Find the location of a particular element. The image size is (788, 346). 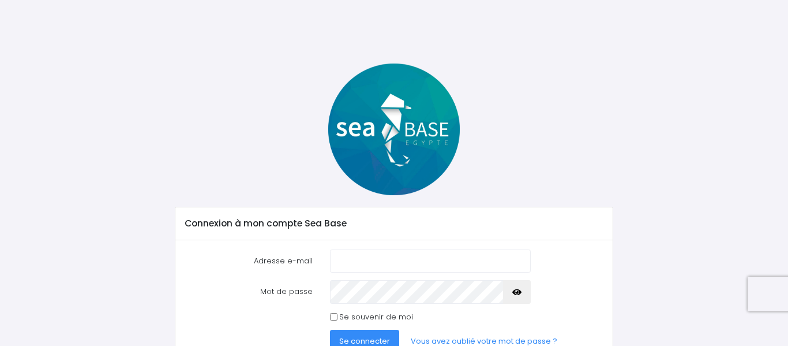

div: Connexion à mon compte Sea Base is located at coordinates (394, 223).